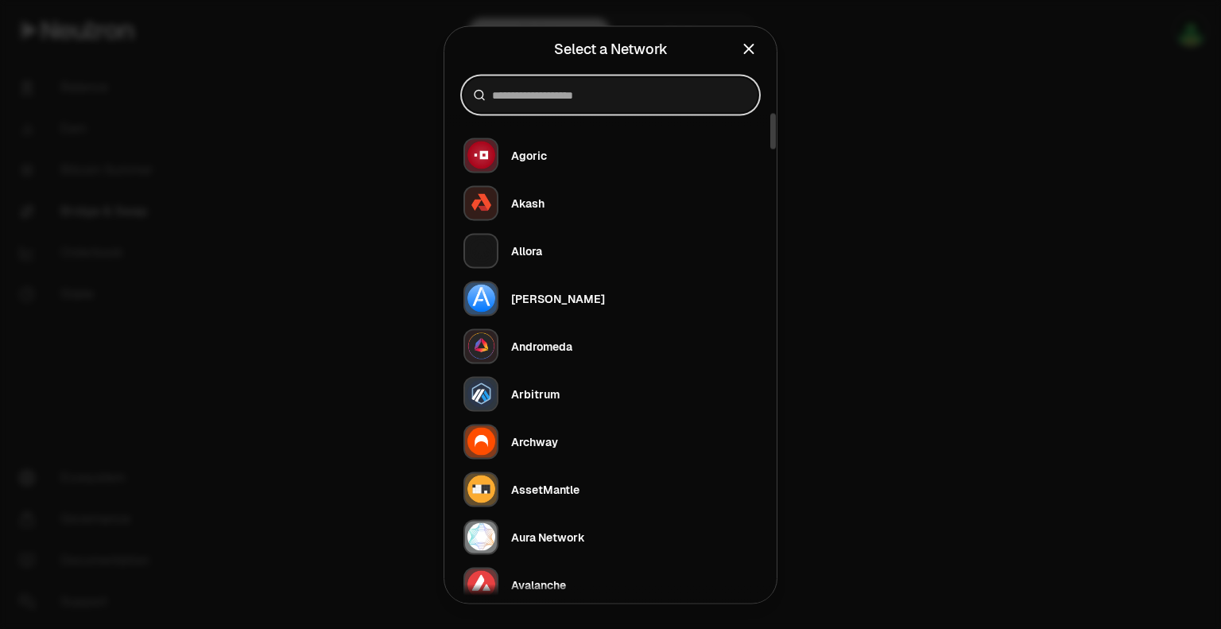 Image resolution: width=1221 pixels, height=629 pixels. I want to click on img: Agoric Logo, so click(481, 155).